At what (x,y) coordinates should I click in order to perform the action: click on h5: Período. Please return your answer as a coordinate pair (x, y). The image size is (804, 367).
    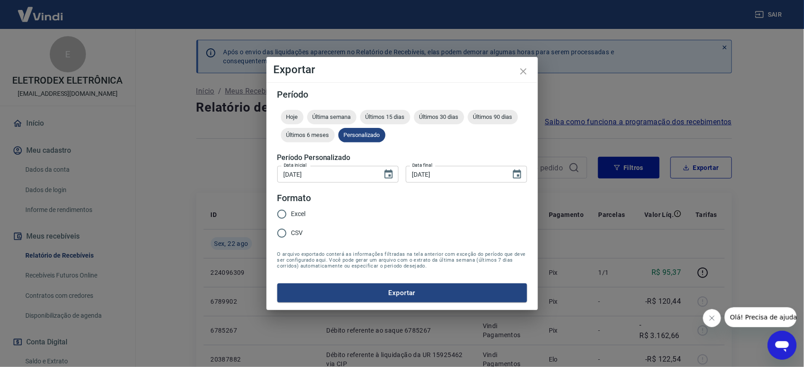
    Looking at the image, I should click on (402, 95).